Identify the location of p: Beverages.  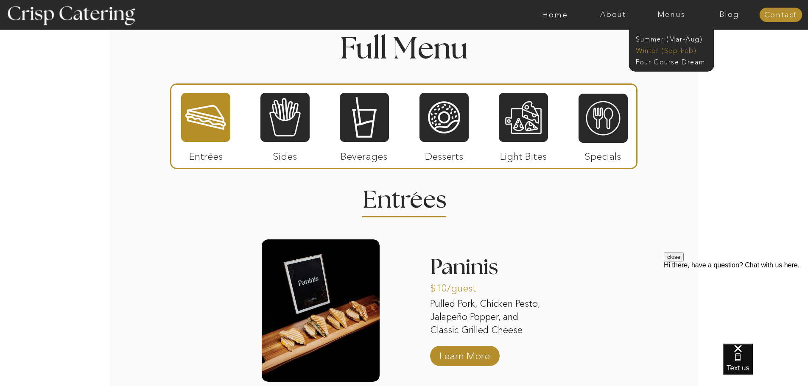
(364, 154).